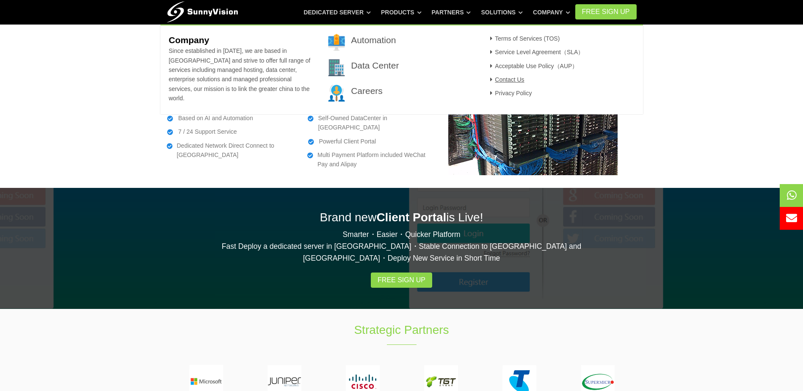  I want to click on a: Privacy Policy, so click(510, 93).